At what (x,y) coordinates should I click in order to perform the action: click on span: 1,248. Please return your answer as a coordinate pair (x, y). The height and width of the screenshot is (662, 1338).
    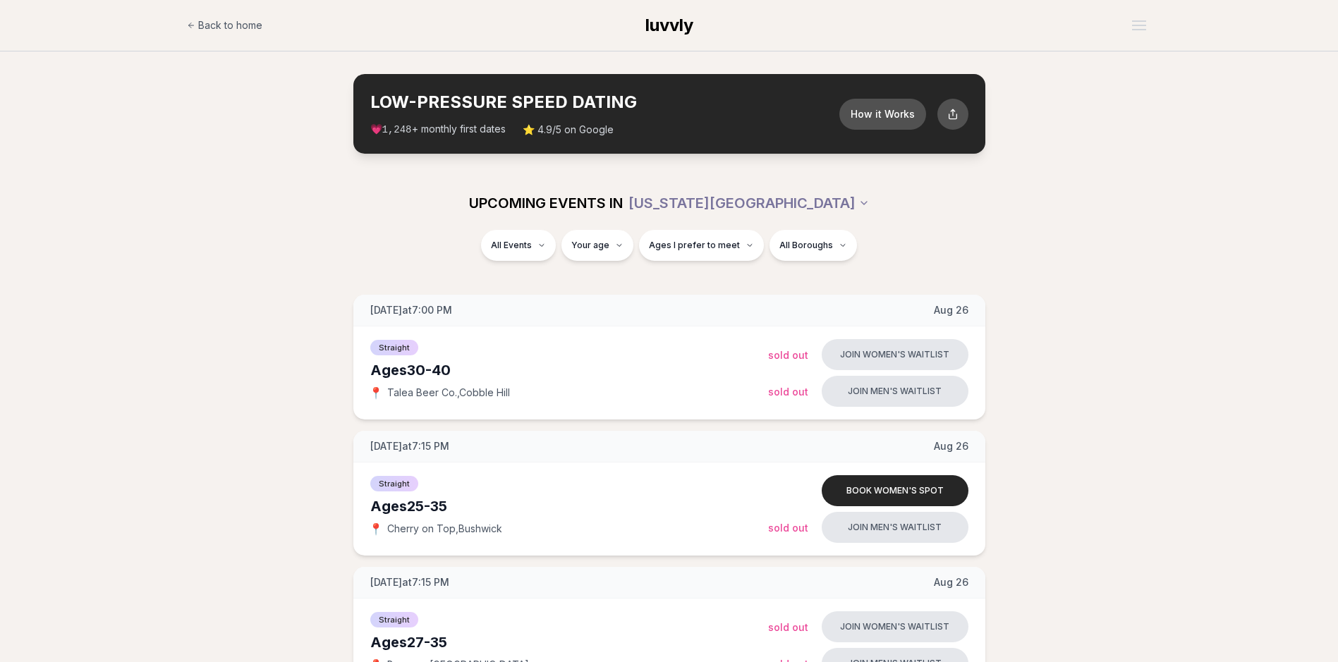
    Looking at the image, I should click on (397, 130).